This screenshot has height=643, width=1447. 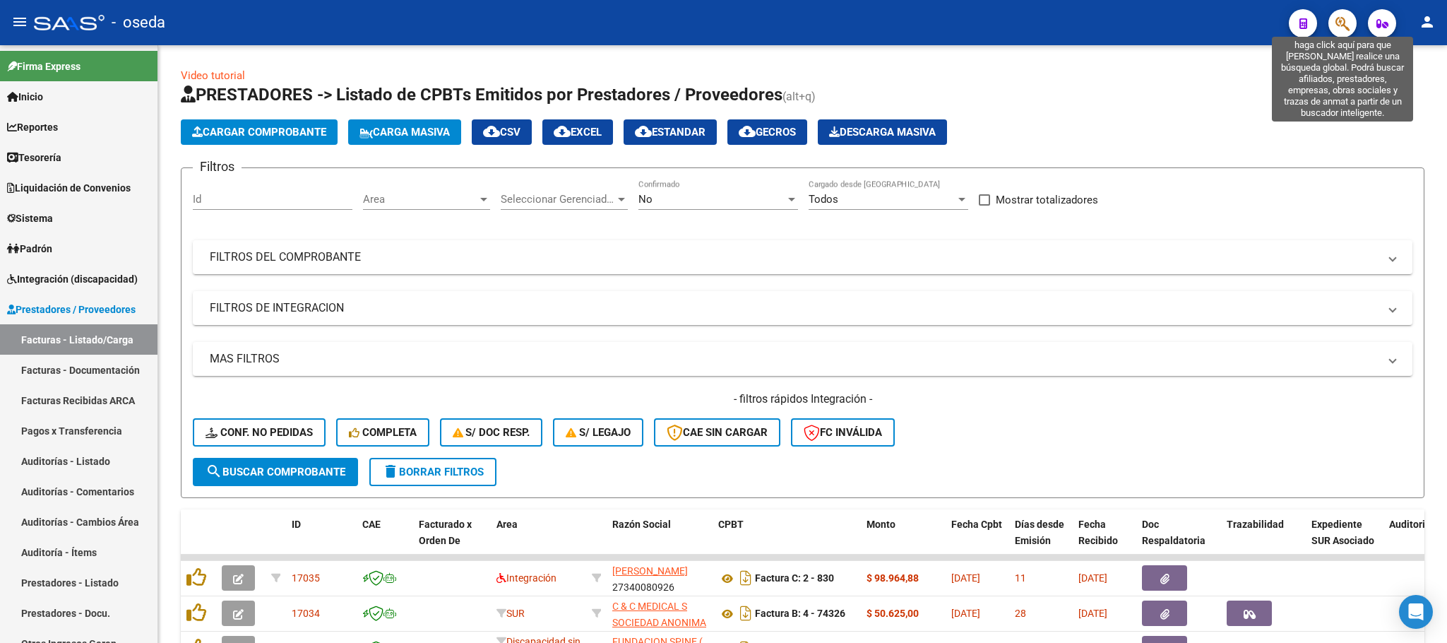 I want to click on mat-expansion-panel-header: FILTROS DEL COMPROBANTE, so click(x=802, y=257).